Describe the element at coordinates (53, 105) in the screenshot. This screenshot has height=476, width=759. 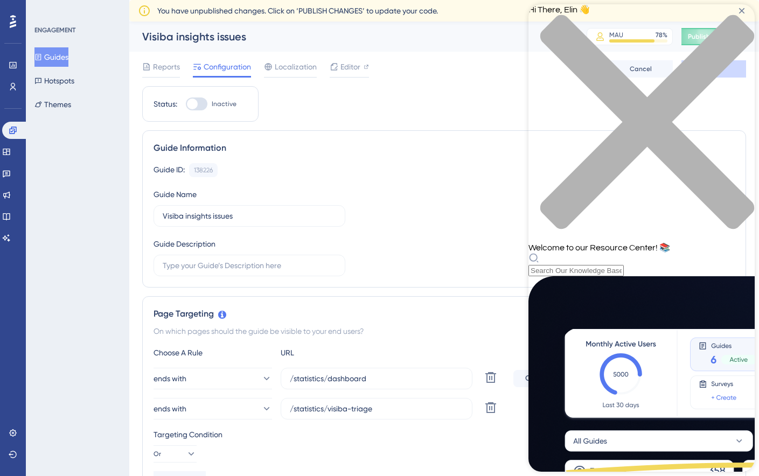
I see `button: Themes` at that location.